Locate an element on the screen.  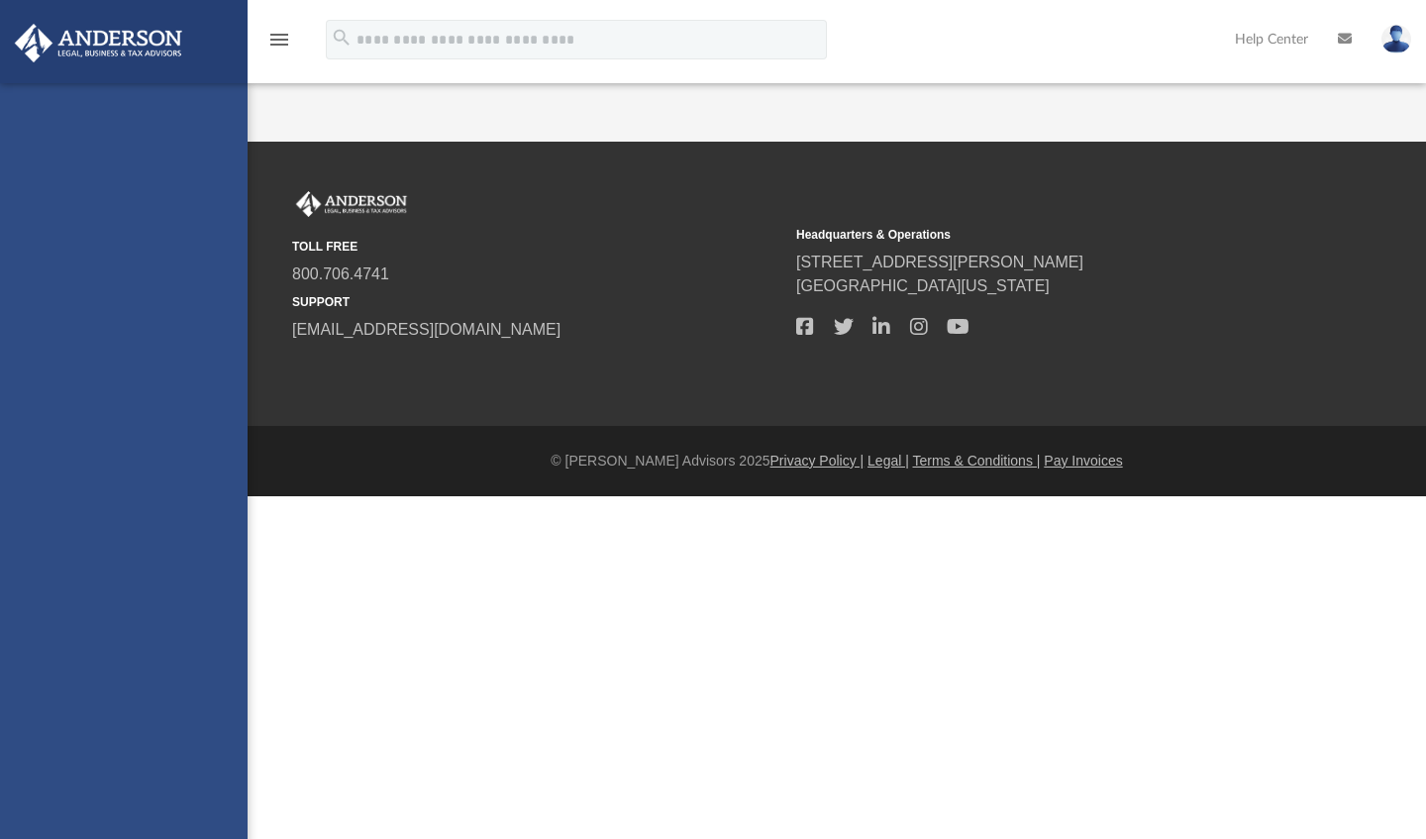
a: Legal | is located at coordinates (888, 461).